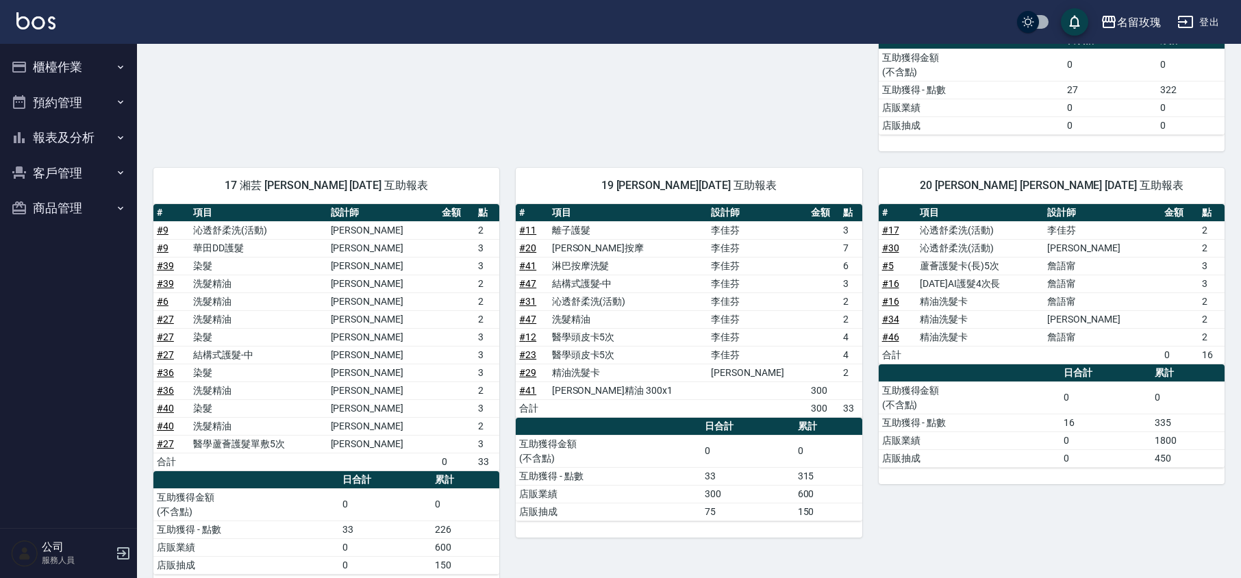 The height and width of the screenshot is (578, 1241). I want to click on td: 合計, so click(531, 408).